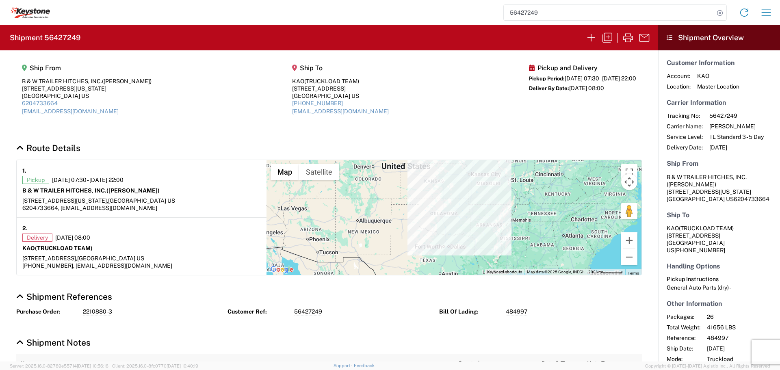  Describe the element at coordinates (47, 311) in the screenshot. I see `strong: Purchase Order:` at that location.